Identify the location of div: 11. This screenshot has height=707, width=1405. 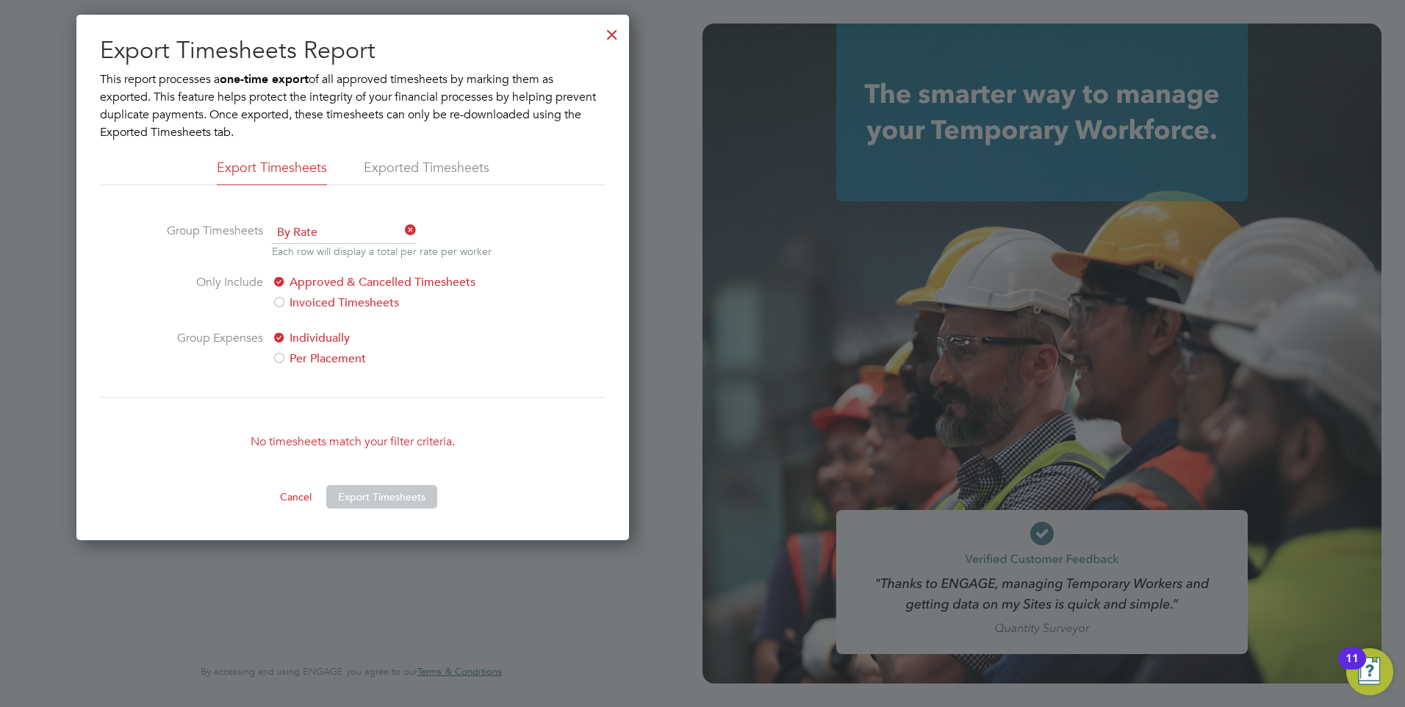
(1352, 668).